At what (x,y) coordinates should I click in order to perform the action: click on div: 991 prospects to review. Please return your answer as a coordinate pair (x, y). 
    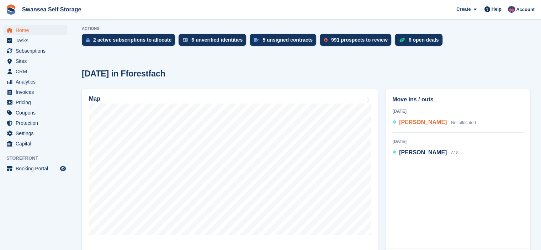
    Looking at the image, I should click on (359, 40).